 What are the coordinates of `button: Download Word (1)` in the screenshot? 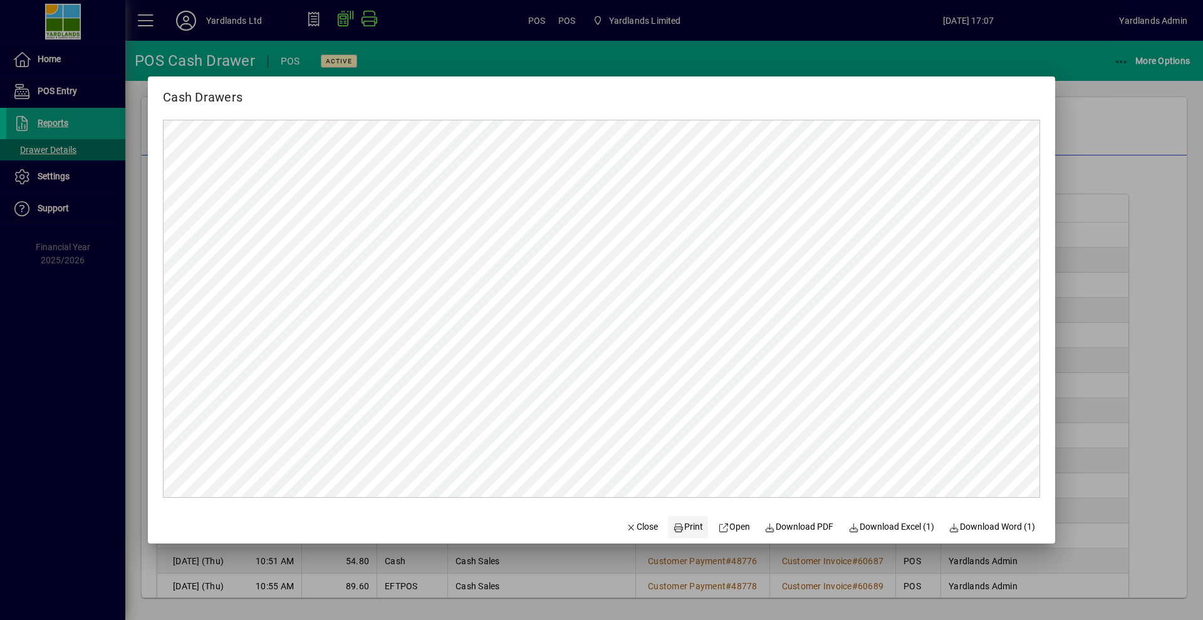 It's located at (992, 527).